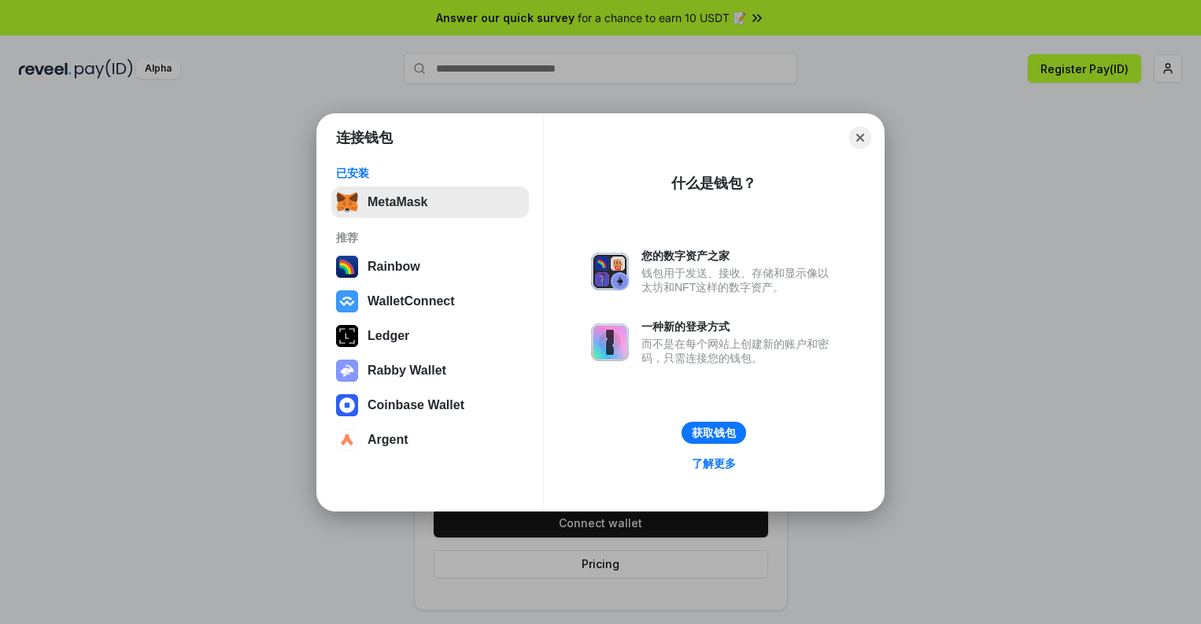 Image resolution: width=1201 pixels, height=624 pixels. I want to click on a: 了解更多, so click(714, 463).